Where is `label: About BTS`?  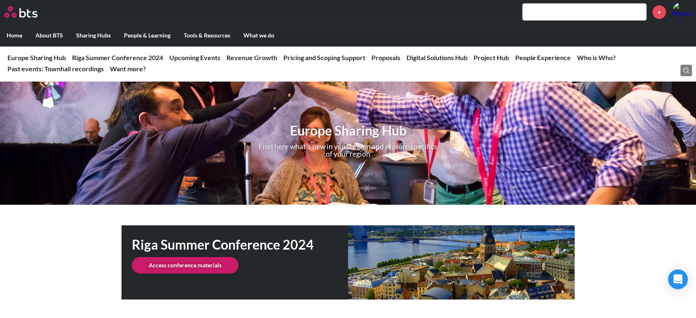 label: About BTS is located at coordinates (49, 35).